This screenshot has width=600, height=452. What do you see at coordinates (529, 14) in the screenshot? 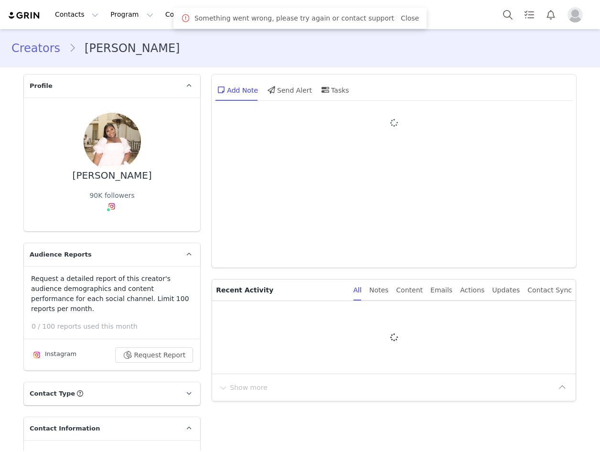
I see `a: Tasks` at bounding box center [529, 14].